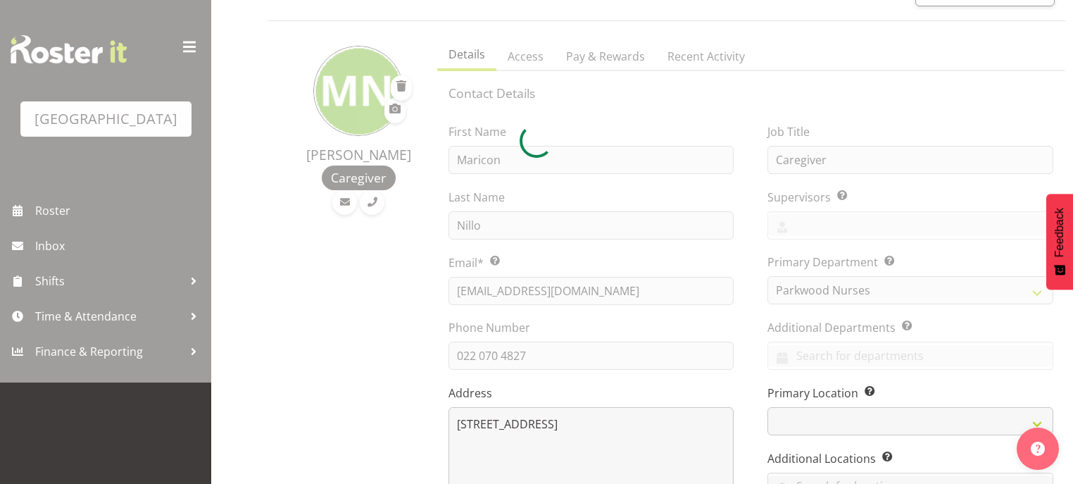 Image resolution: width=1073 pixels, height=484 pixels. Describe the element at coordinates (1038, 448) in the screenshot. I see `img: help-xxl-2.png` at that location.